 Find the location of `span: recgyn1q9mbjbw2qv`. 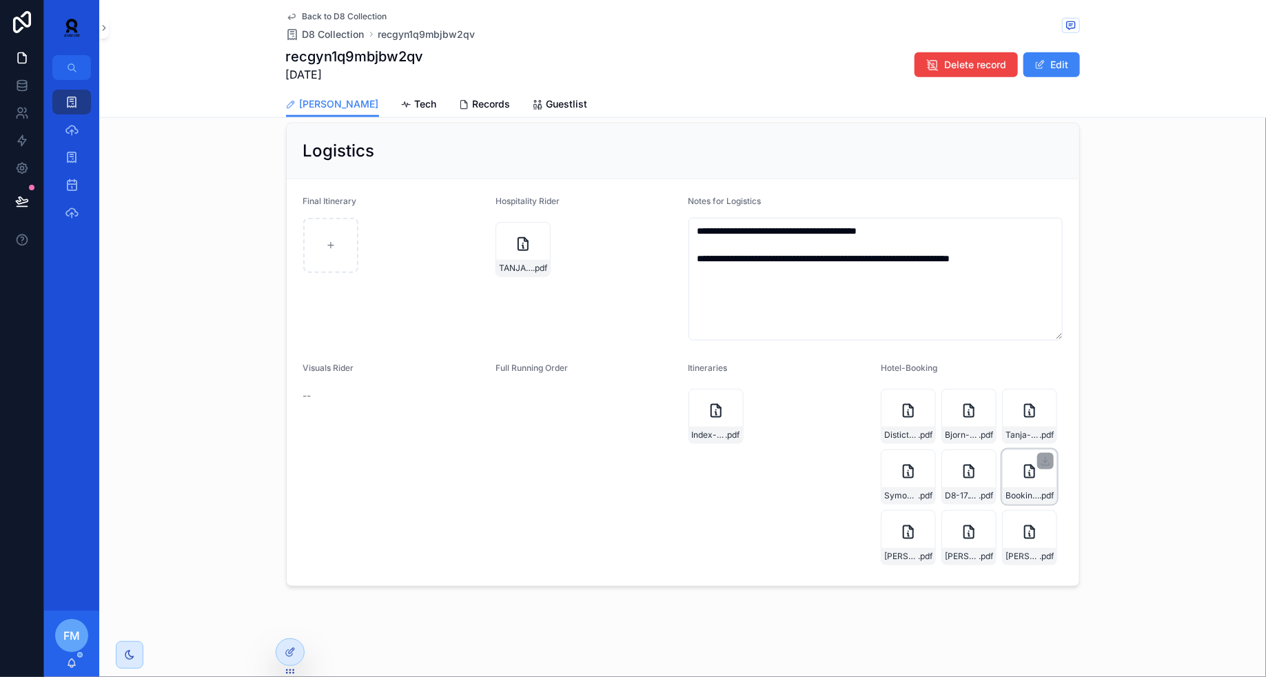

span: recgyn1q9mbjbw2qv is located at coordinates (427, 34).